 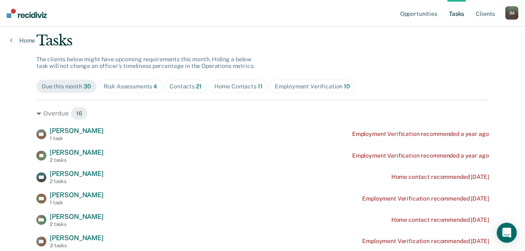 I want to click on div: Due this month, so click(x=66, y=86).